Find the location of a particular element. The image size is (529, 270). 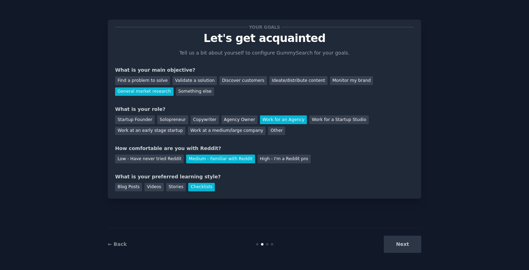

div: Work for an Agency is located at coordinates (283, 120).